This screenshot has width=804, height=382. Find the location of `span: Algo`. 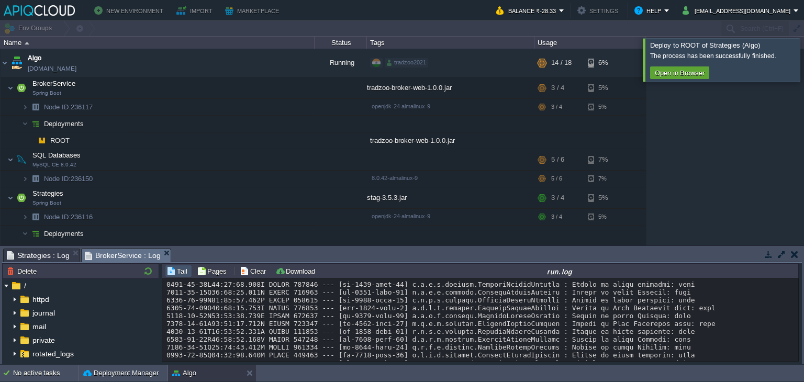

span: Algo is located at coordinates (35, 58).